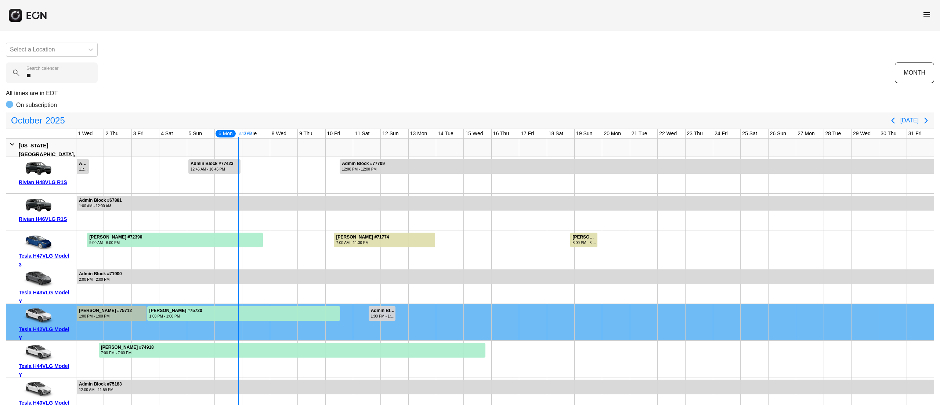 The height and width of the screenshot is (405, 940). What do you see at coordinates (527, 133) in the screenshot?
I see `div: 17 Fri` at bounding box center [527, 133].